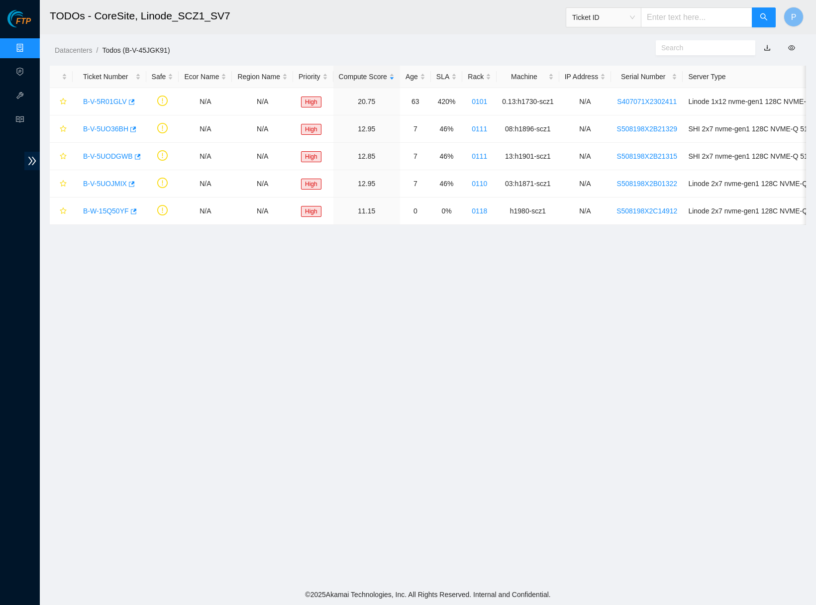 This screenshot has height=605, width=816. I want to click on a: S508198X2B21315, so click(647, 156).